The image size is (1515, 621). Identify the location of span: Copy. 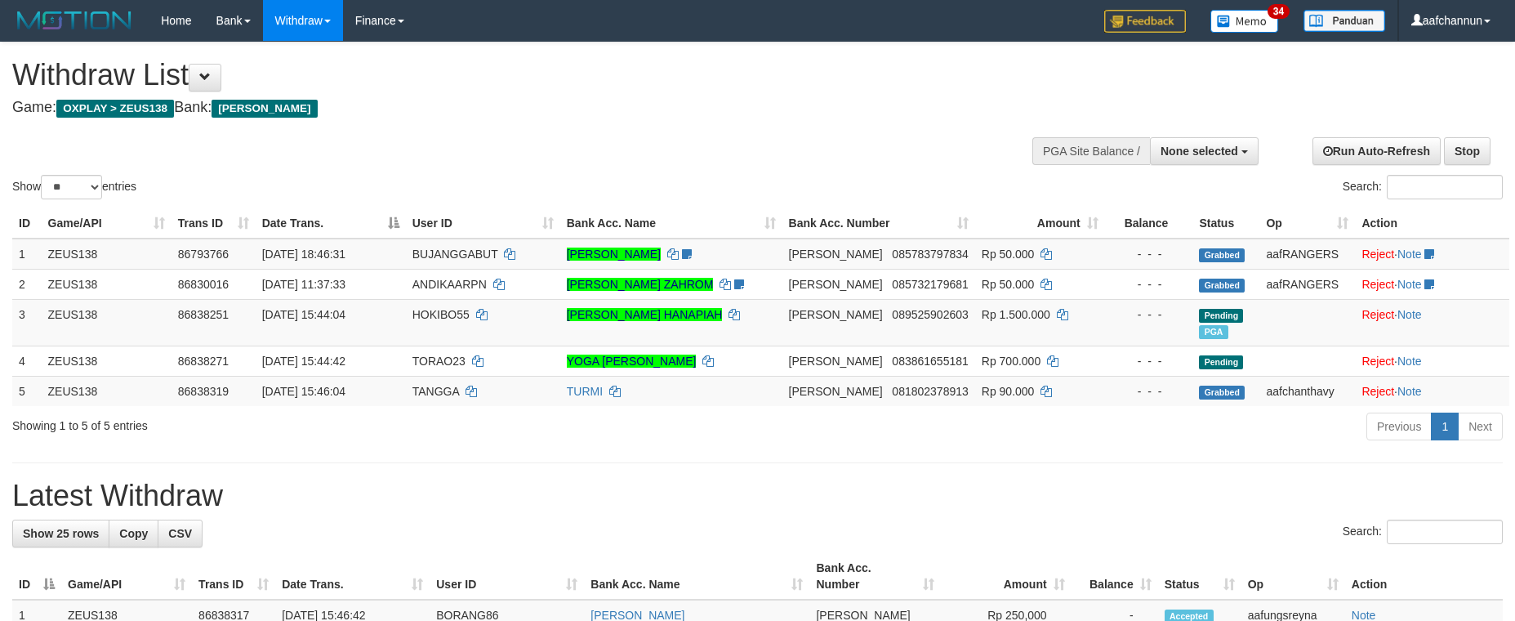
(133, 533).